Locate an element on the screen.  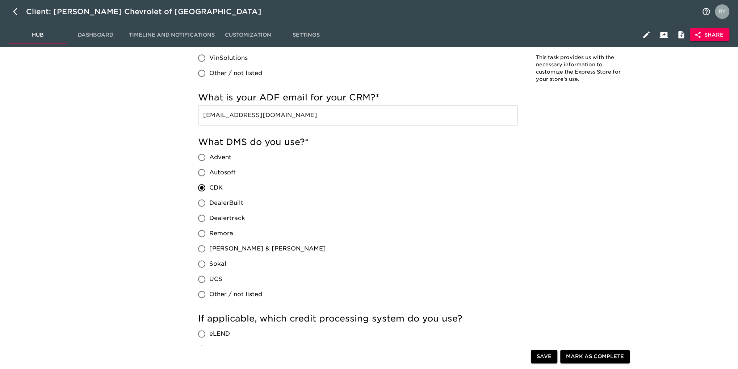
span: eLEND is located at coordinates (219, 333).